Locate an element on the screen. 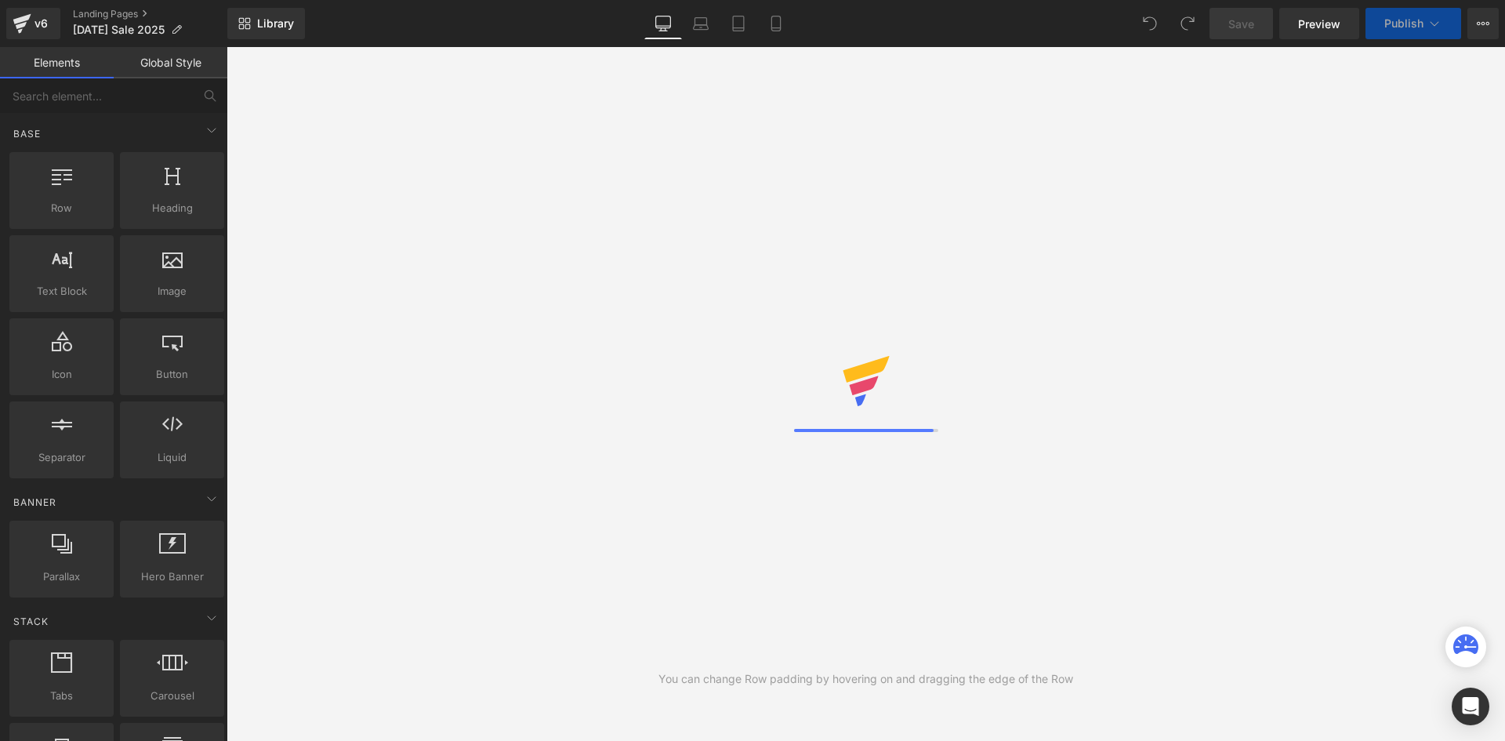 Image resolution: width=1505 pixels, height=741 pixels. span: Publish is located at coordinates (1404, 24).